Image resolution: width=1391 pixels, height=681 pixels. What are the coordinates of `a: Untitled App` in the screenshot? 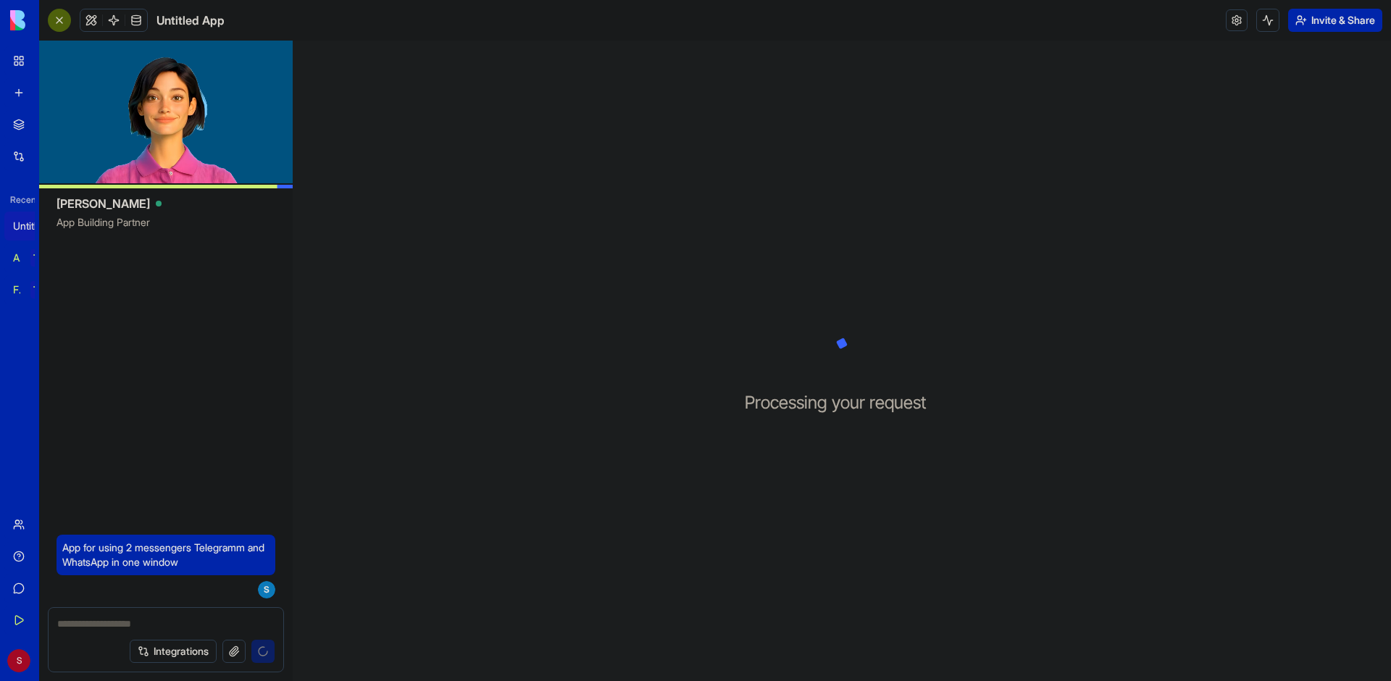 It's located at (33, 226).